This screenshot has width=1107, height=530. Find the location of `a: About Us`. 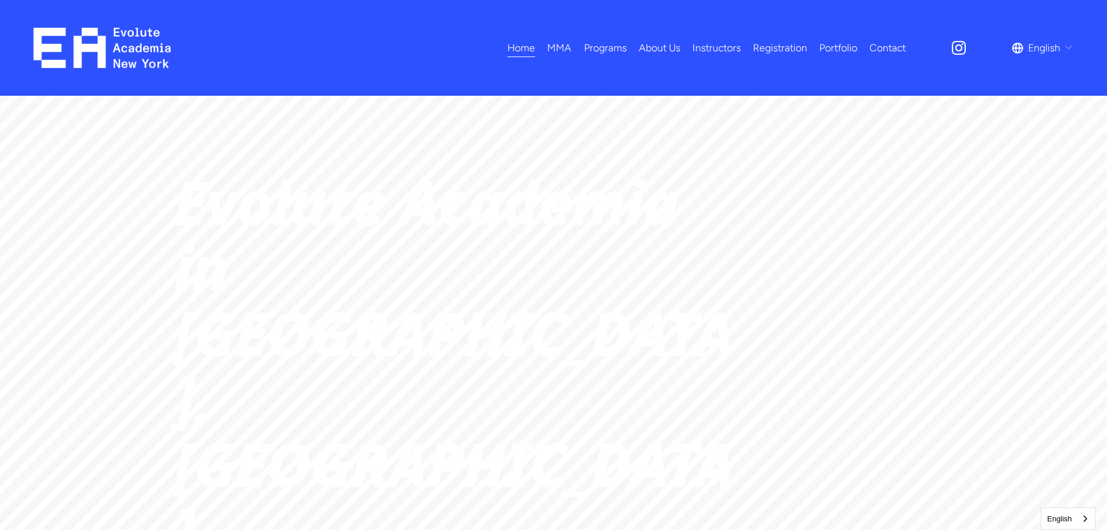

a: About Us is located at coordinates (659, 47).